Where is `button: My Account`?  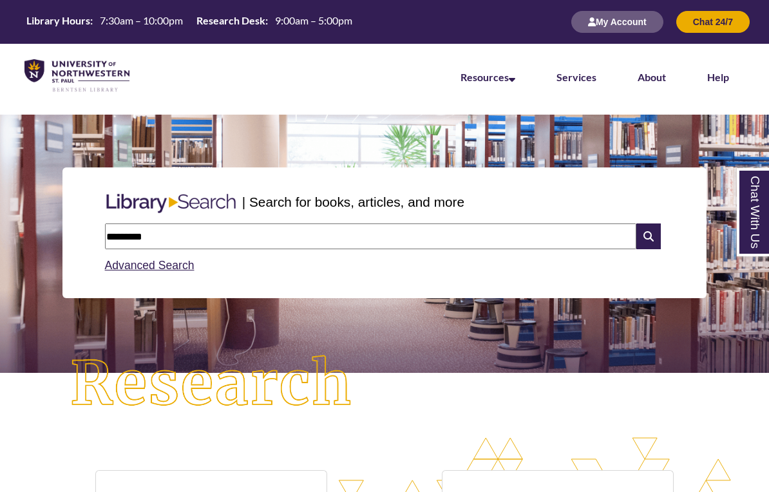
button: My Account is located at coordinates (617, 22).